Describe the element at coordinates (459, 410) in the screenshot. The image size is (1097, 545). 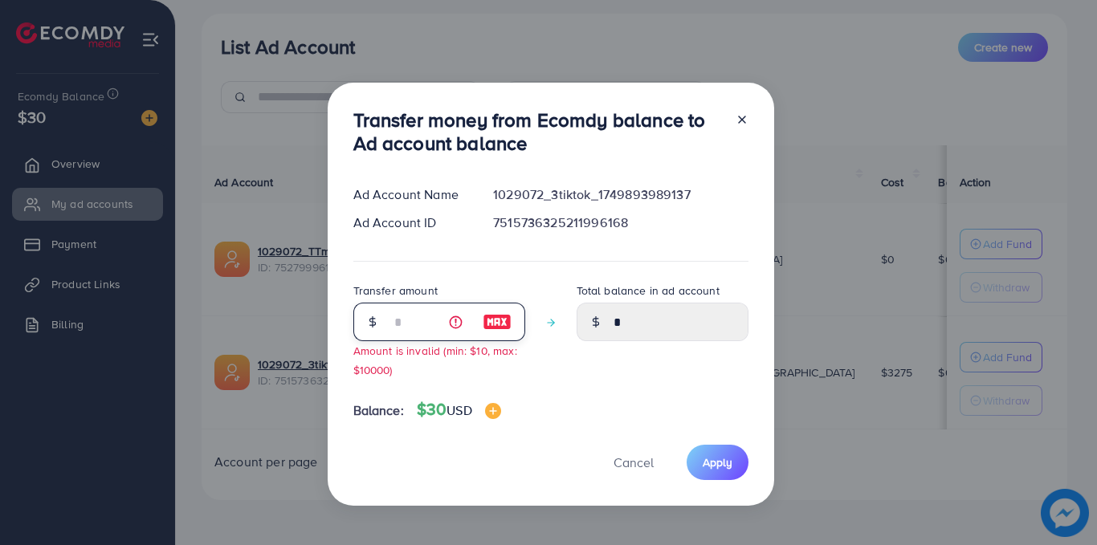
I see `span: USD` at that location.